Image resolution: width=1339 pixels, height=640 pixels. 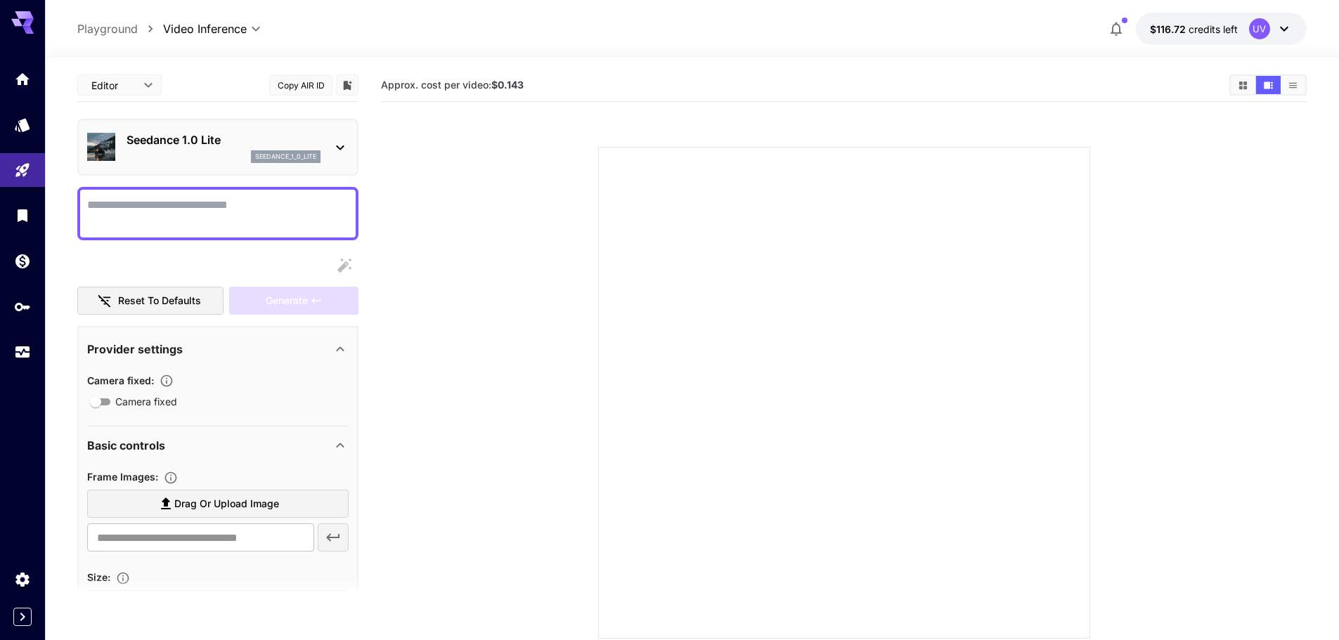 I want to click on div: Home, so click(x=22, y=79).